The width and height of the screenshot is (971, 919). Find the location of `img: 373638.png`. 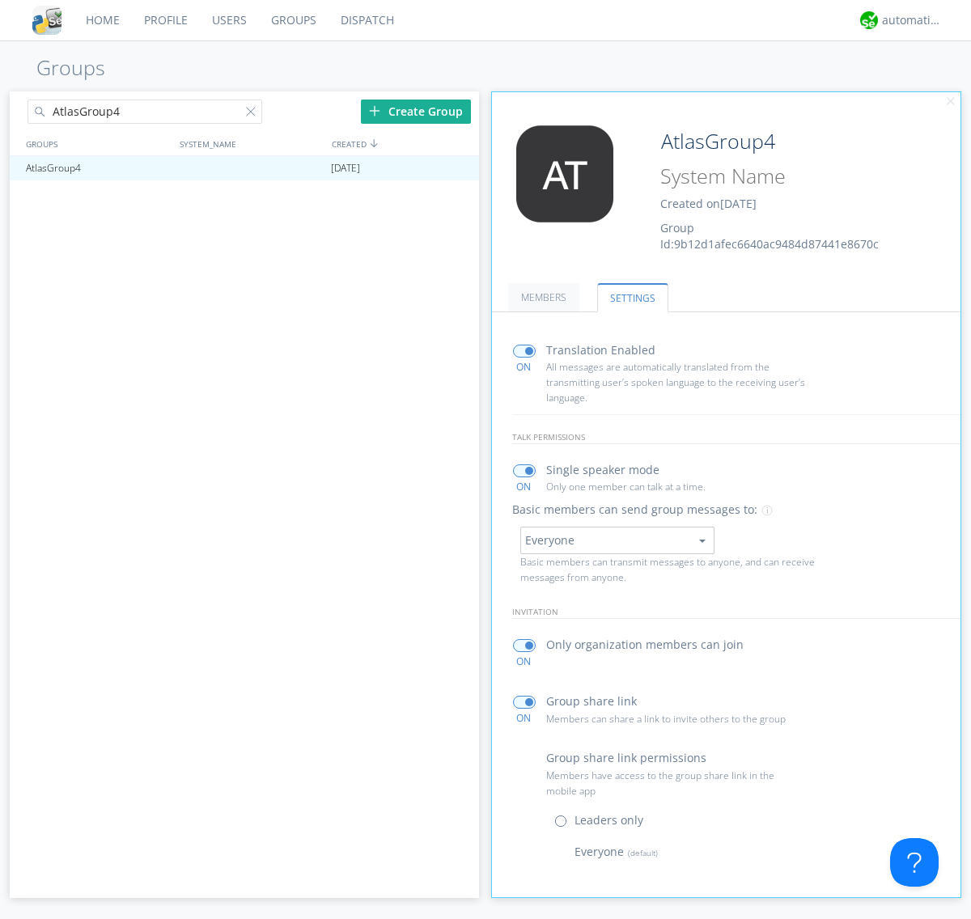

img: 373638.png is located at coordinates (565, 174).